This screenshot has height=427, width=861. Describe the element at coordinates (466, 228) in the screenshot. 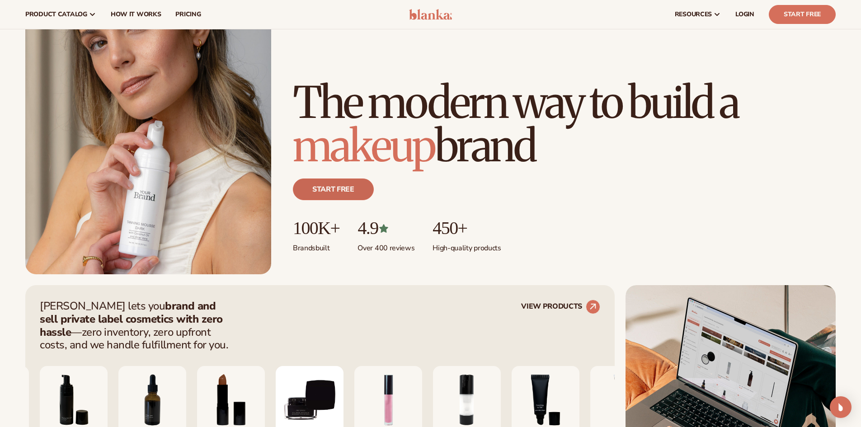

I see `p: 450+` at that location.